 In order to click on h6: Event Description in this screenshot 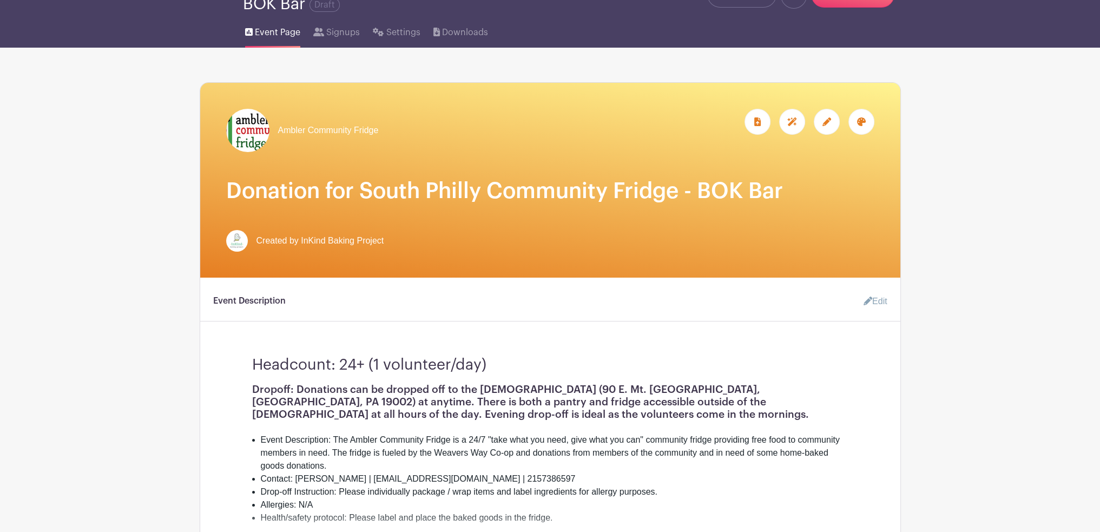, I will do `click(250, 301)`.